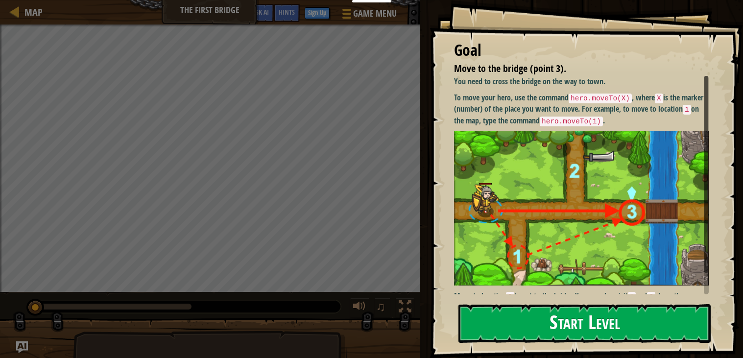 This screenshot has width=743, height=358. What do you see at coordinates (360, 308) in the screenshot?
I see `button: Adjust volume` at bounding box center [360, 308].